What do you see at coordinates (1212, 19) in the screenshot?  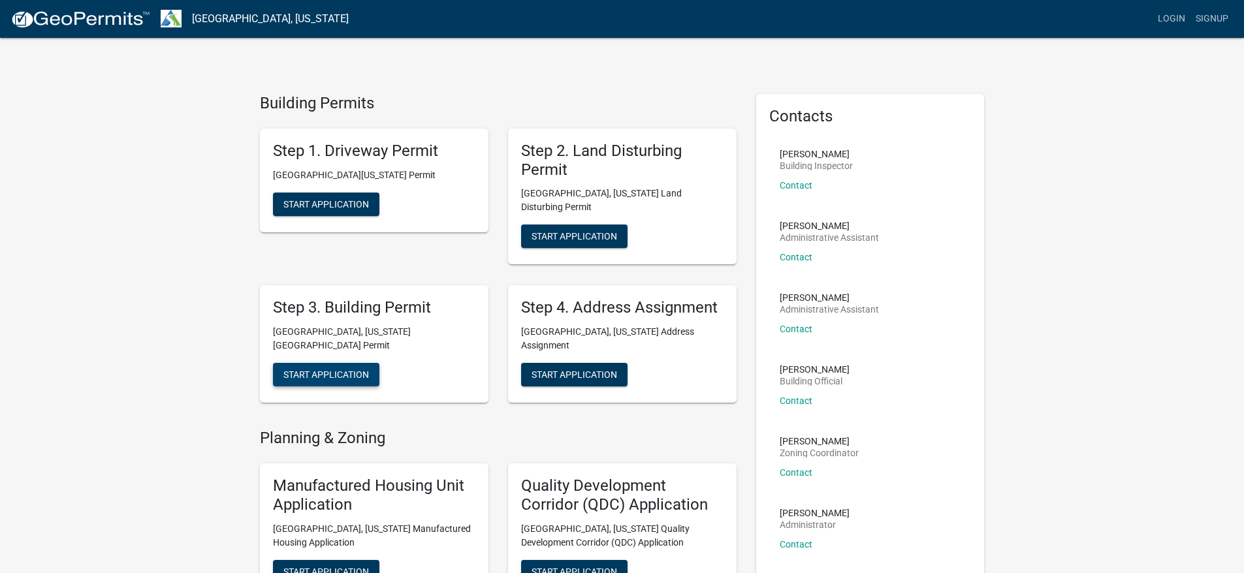 I see `a: Signup` at bounding box center [1212, 19].